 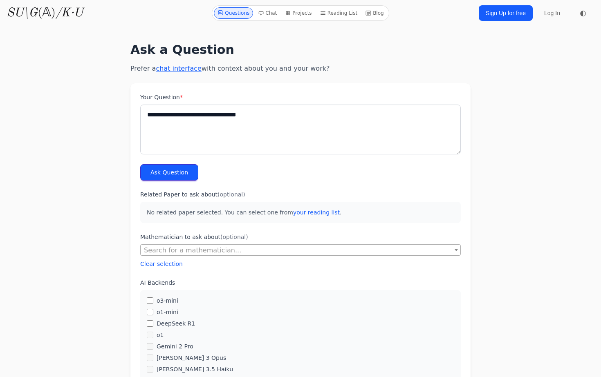 What do you see at coordinates (374, 13) in the screenshot?
I see `a: Blog` at bounding box center [374, 13].